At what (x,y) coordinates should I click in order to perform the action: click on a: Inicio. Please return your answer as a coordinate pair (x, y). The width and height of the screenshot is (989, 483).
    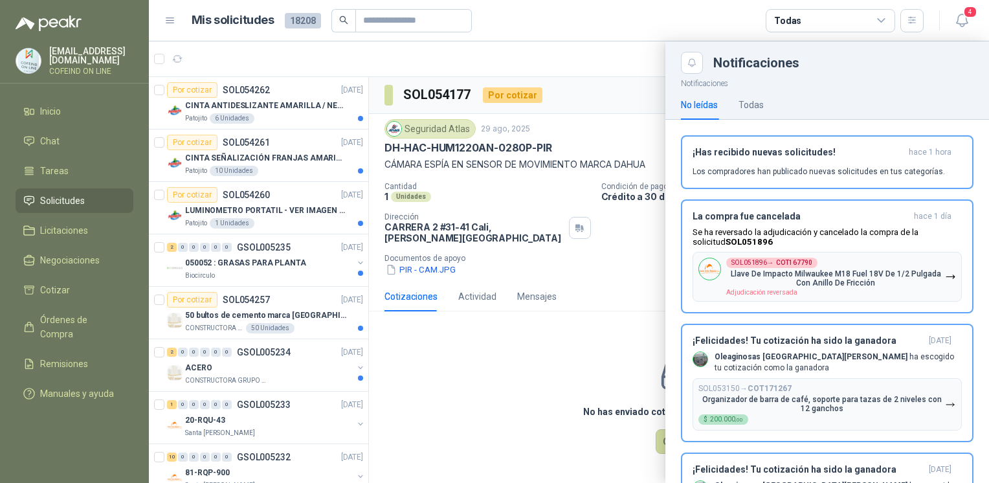
    Looking at the image, I should click on (74, 111).